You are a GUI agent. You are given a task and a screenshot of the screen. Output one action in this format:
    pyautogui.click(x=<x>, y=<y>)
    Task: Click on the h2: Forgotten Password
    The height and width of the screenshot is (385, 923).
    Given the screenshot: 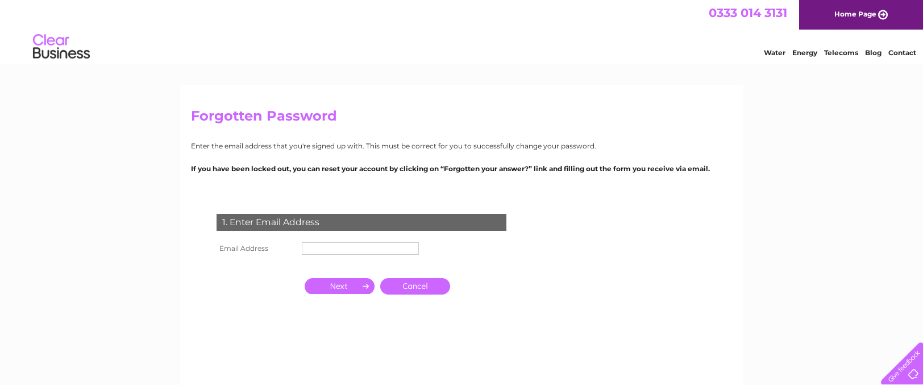 What is the action you would take?
    pyautogui.click(x=461, y=119)
    